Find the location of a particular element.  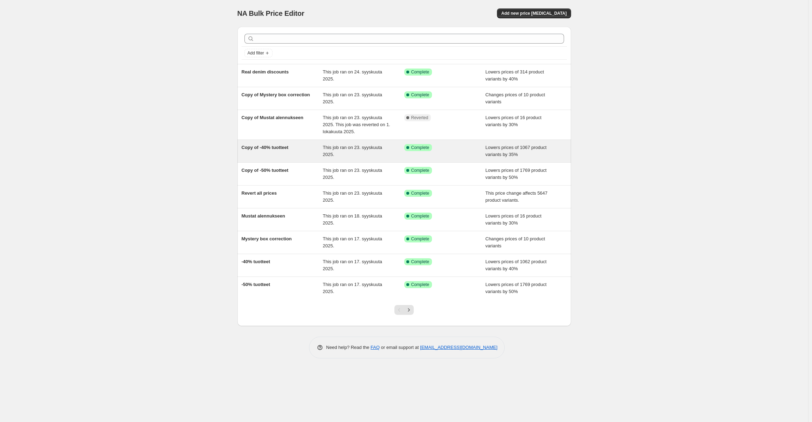

span: Real denim discounts is located at coordinates (265, 72).